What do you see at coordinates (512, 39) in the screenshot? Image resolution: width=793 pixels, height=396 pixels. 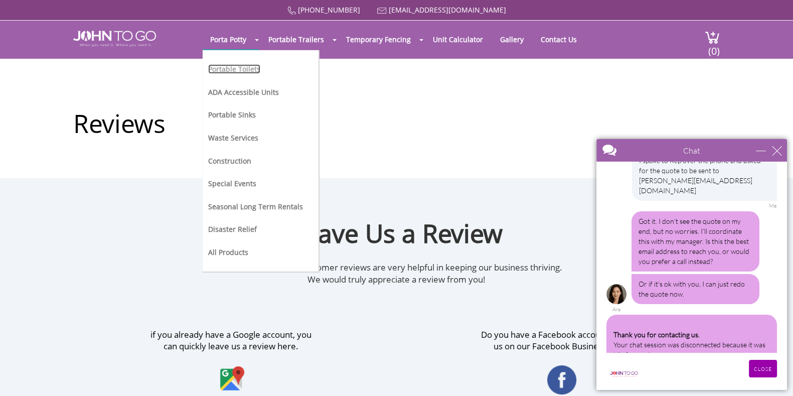 I see `a: Gallery` at bounding box center [512, 39].